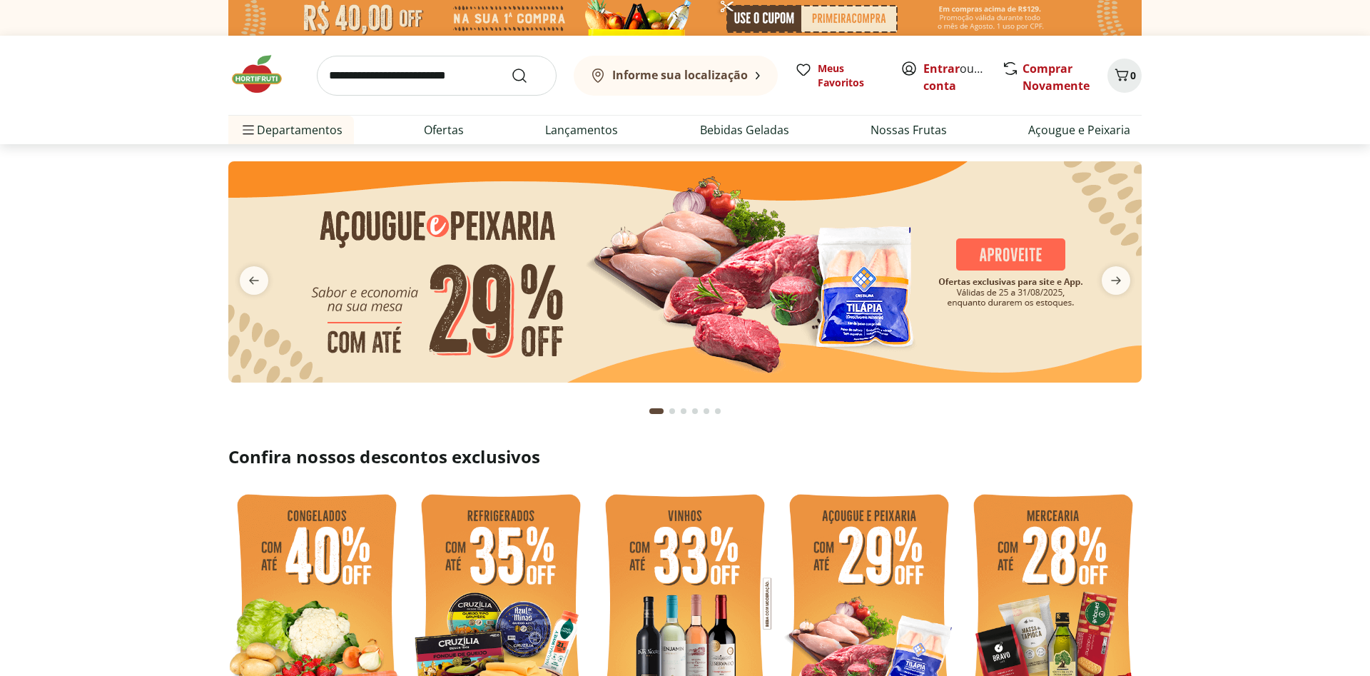  Describe the element at coordinates (437, 76) in the screenshot. I see `input: search` at that location.